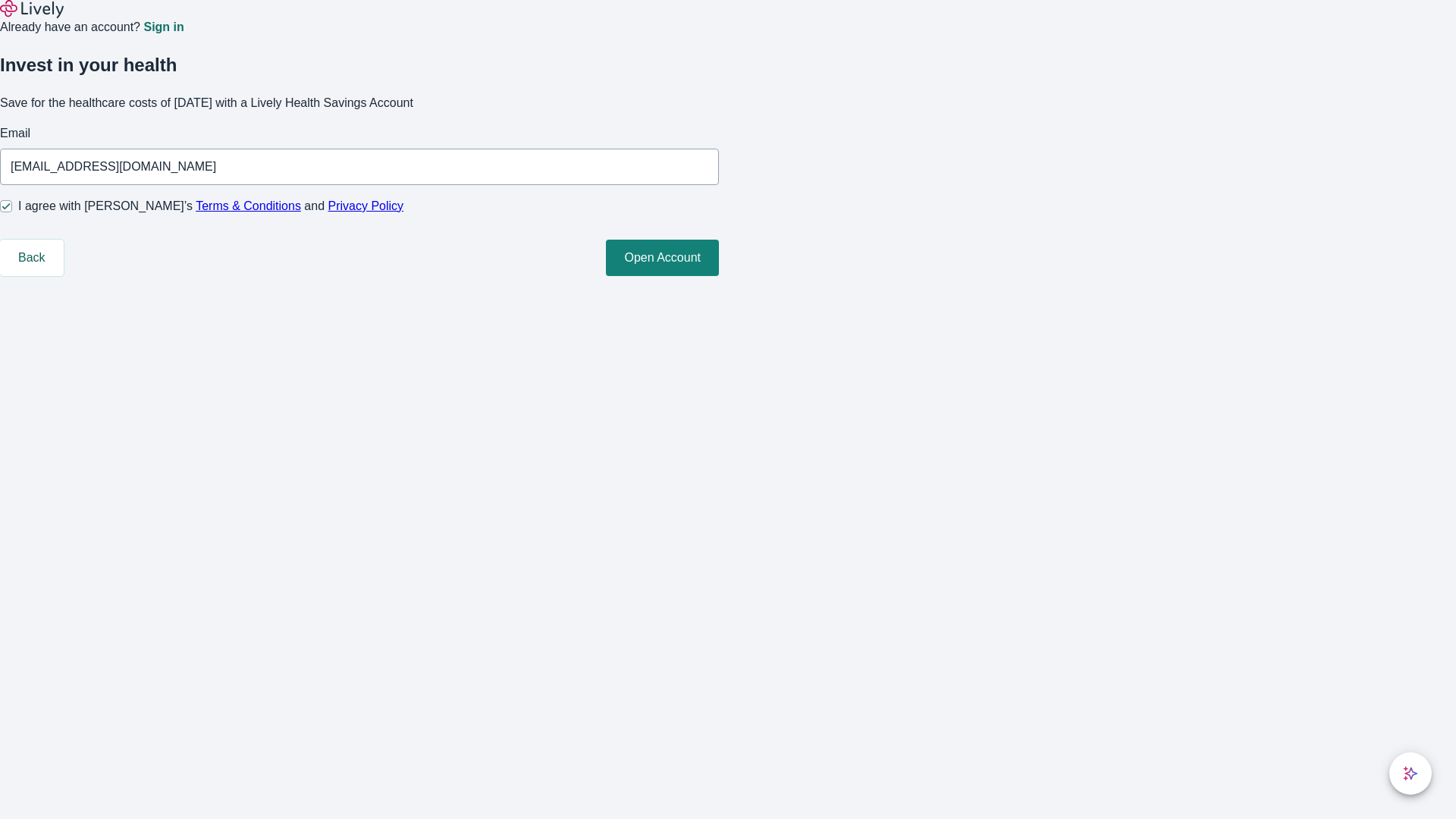  What do you see at coordinates (248, 205) in the screenshot?
I see `a: Terms & Conditions` at bounding box center [248, 205].